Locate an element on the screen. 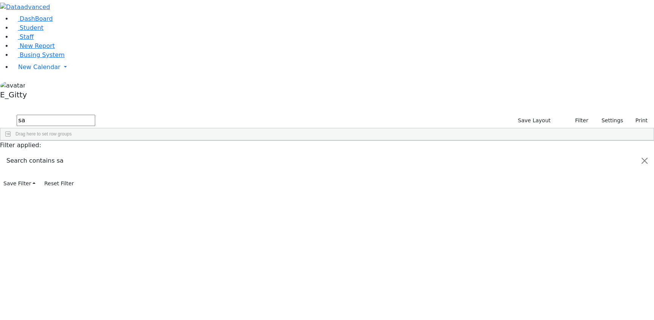 The height and width of the screenshot is (320, 654). button: Reset Filter is located at coordinates (59, 184).